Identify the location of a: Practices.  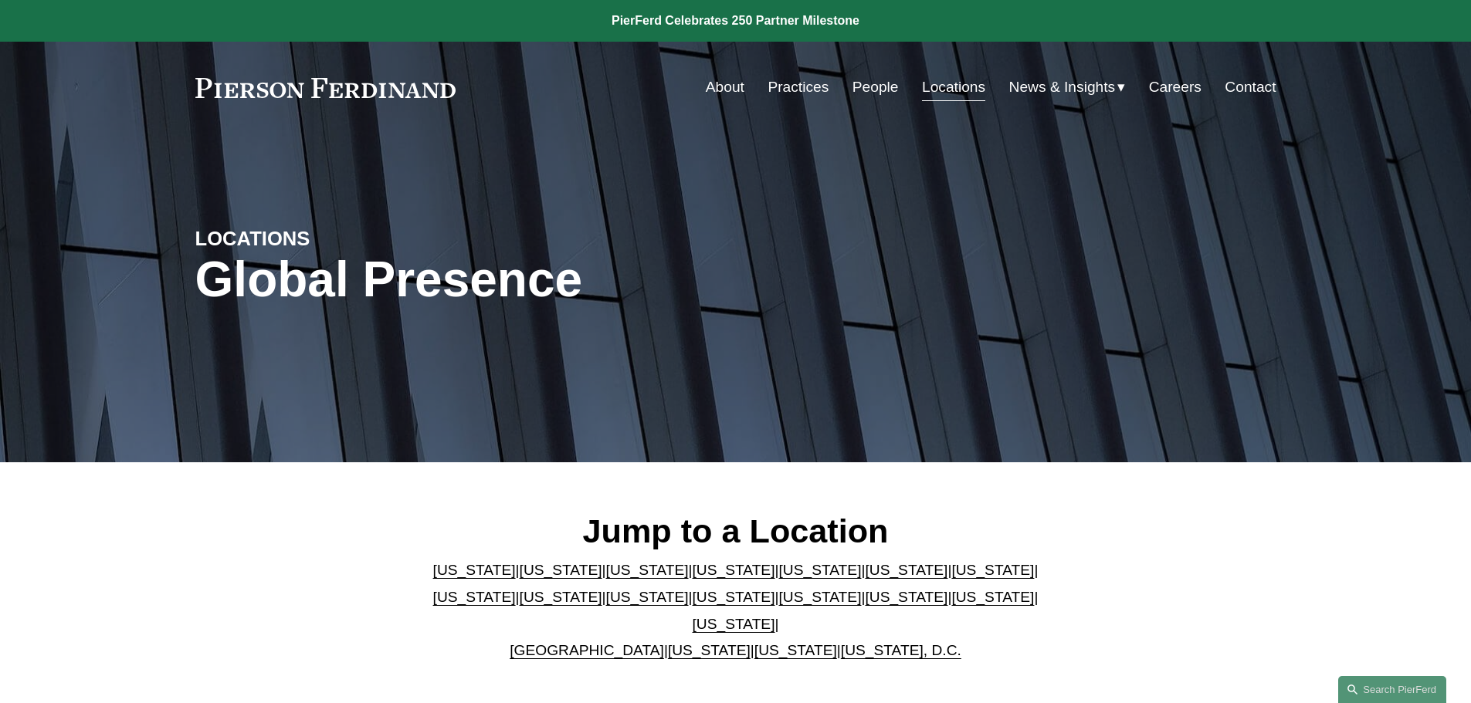
(797, 87).